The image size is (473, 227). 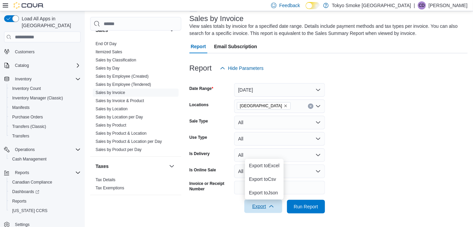 What do you see at coordinates (109, 52) in the screenshot?
I see `span: Itemized Sales` at bounding box center [109, 52].